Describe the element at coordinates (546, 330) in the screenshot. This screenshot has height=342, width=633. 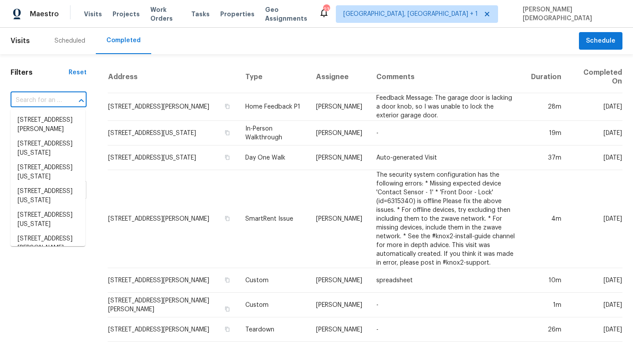
I see `td: 26m` at that location.